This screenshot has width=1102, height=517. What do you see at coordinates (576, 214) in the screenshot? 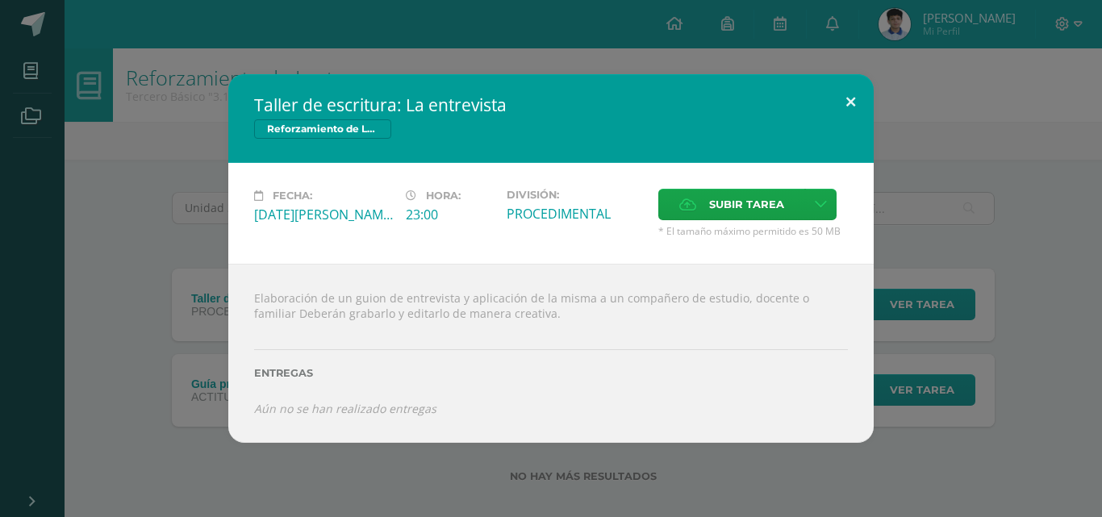
I see `div: PROCEDIMENTAL` at bounding box center [576, 214].